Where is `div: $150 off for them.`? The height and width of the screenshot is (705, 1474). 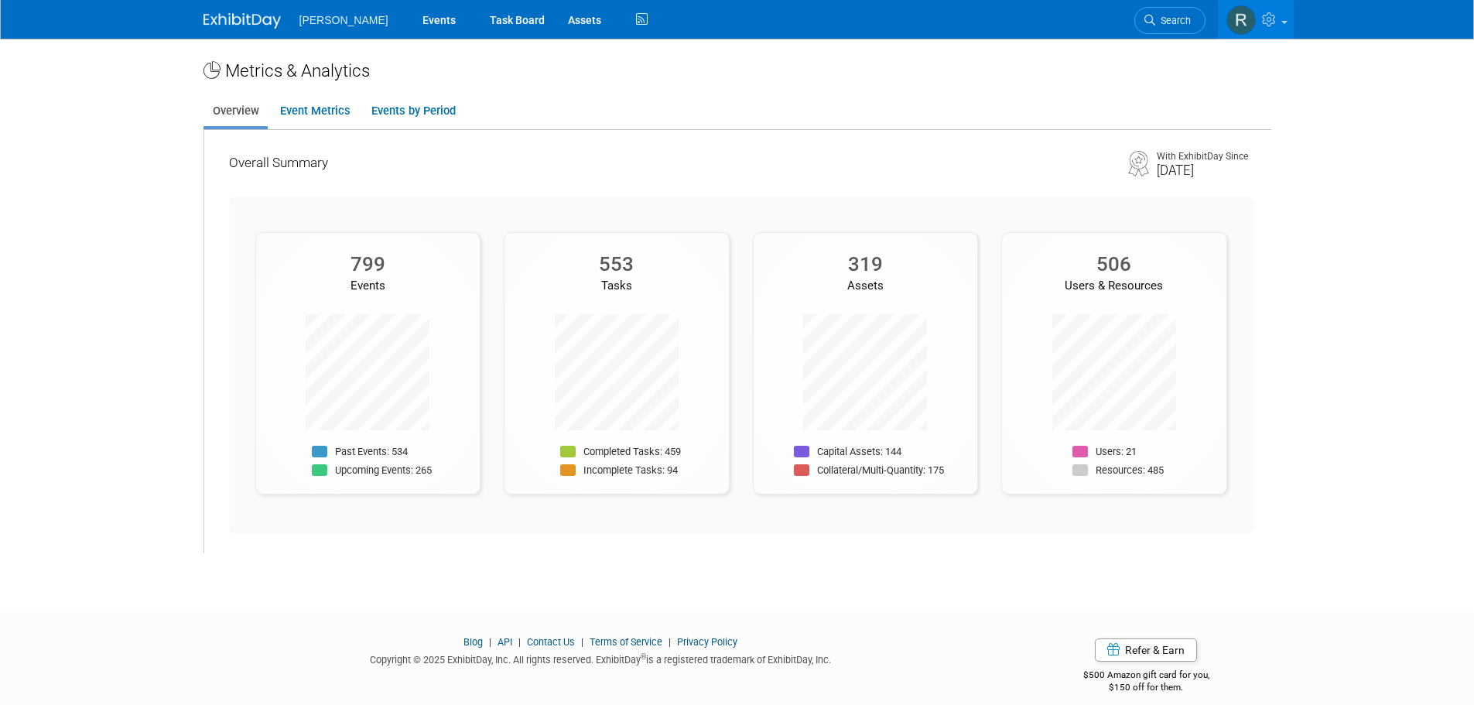 div: $150 off for them. is located at coordinates (1146, 687).